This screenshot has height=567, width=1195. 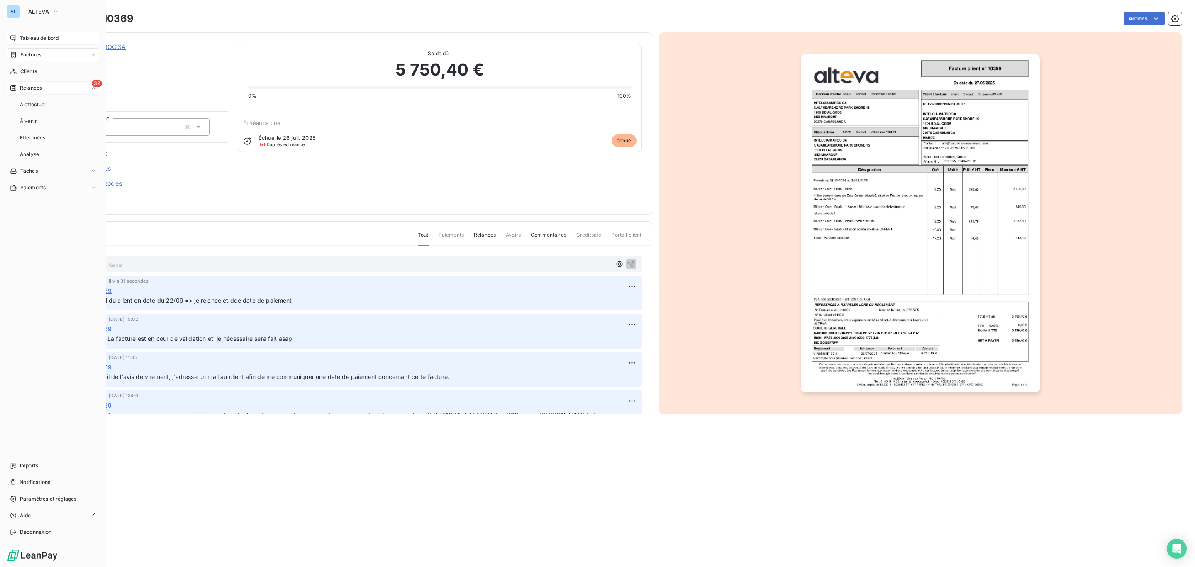 I want to click on span: échue, so click(x=624, y=141).